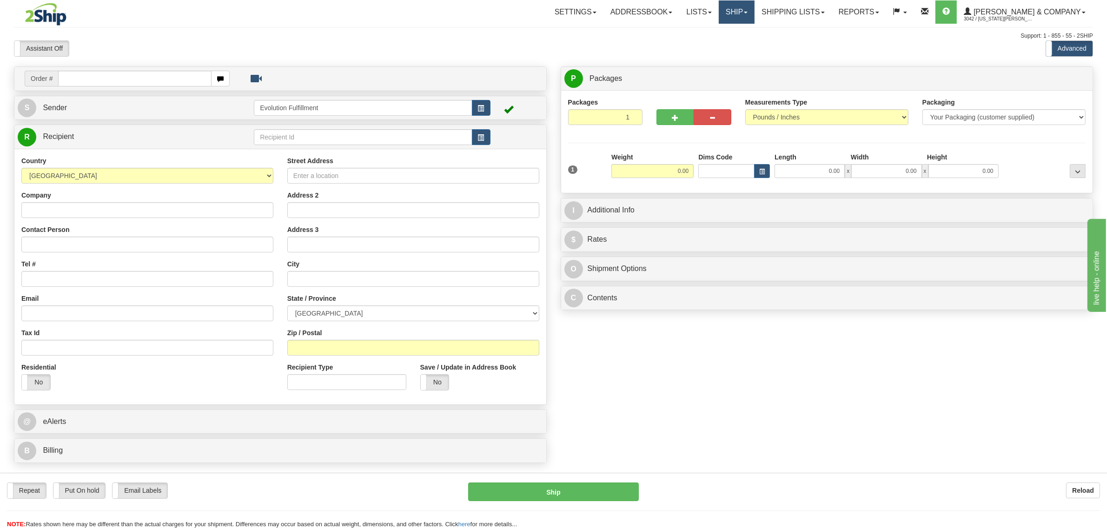 This screenshot has width=1107, height=529. I want to click on span: 1, so click(573, 170).